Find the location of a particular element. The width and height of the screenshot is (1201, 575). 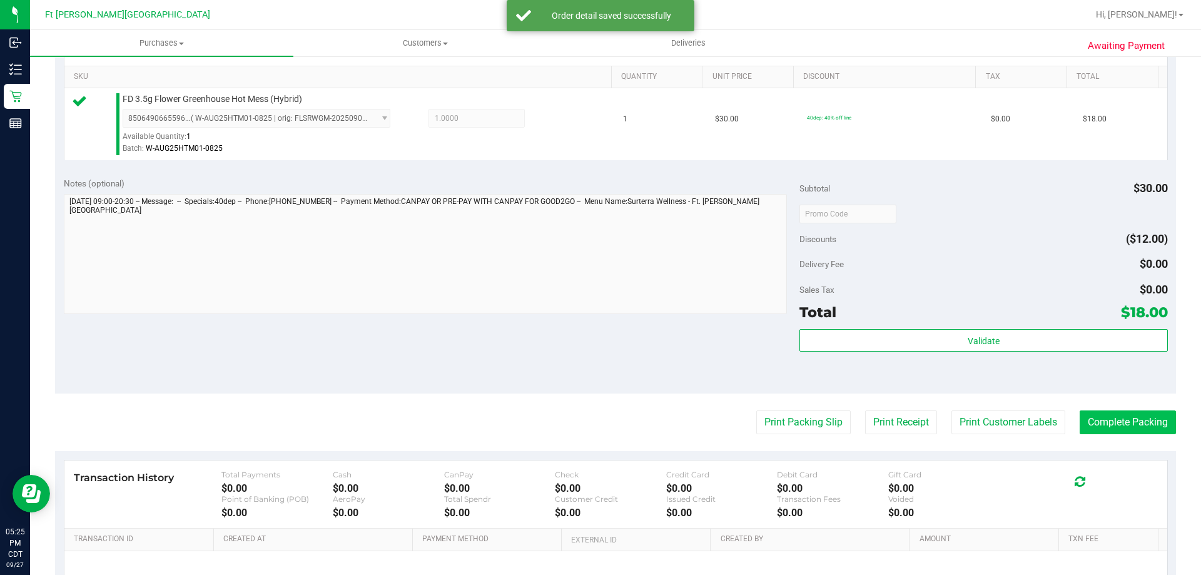

div: Voided is located at coordinates (944, 499).